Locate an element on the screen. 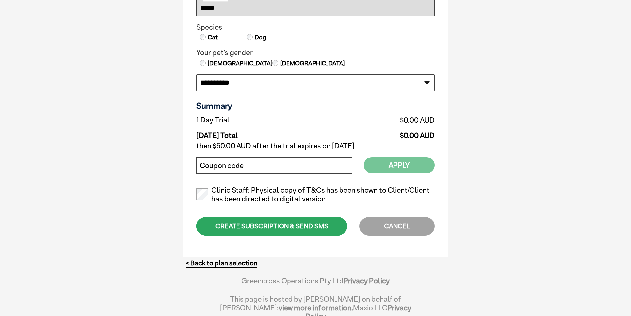 The image size is (631, 316). div: CREATE SUBSCRIPTION & SEND SMS is located at coordinates (271, 226).